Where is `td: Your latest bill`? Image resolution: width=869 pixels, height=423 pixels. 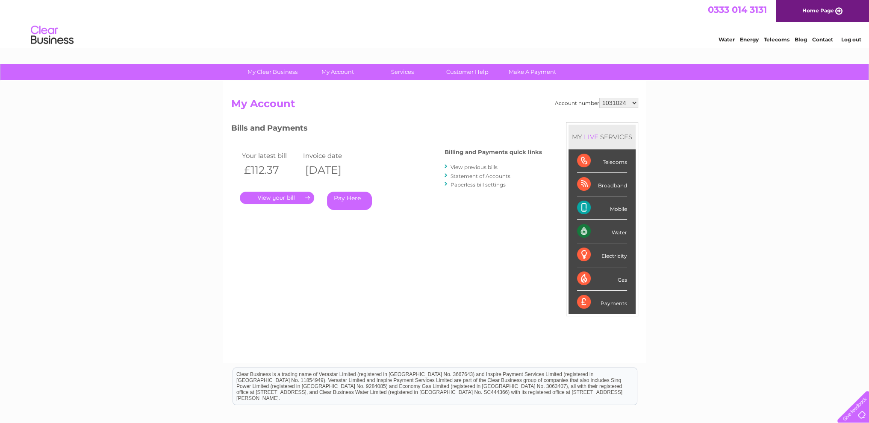 td: Your latest bill is located at coordinates (270, 156).